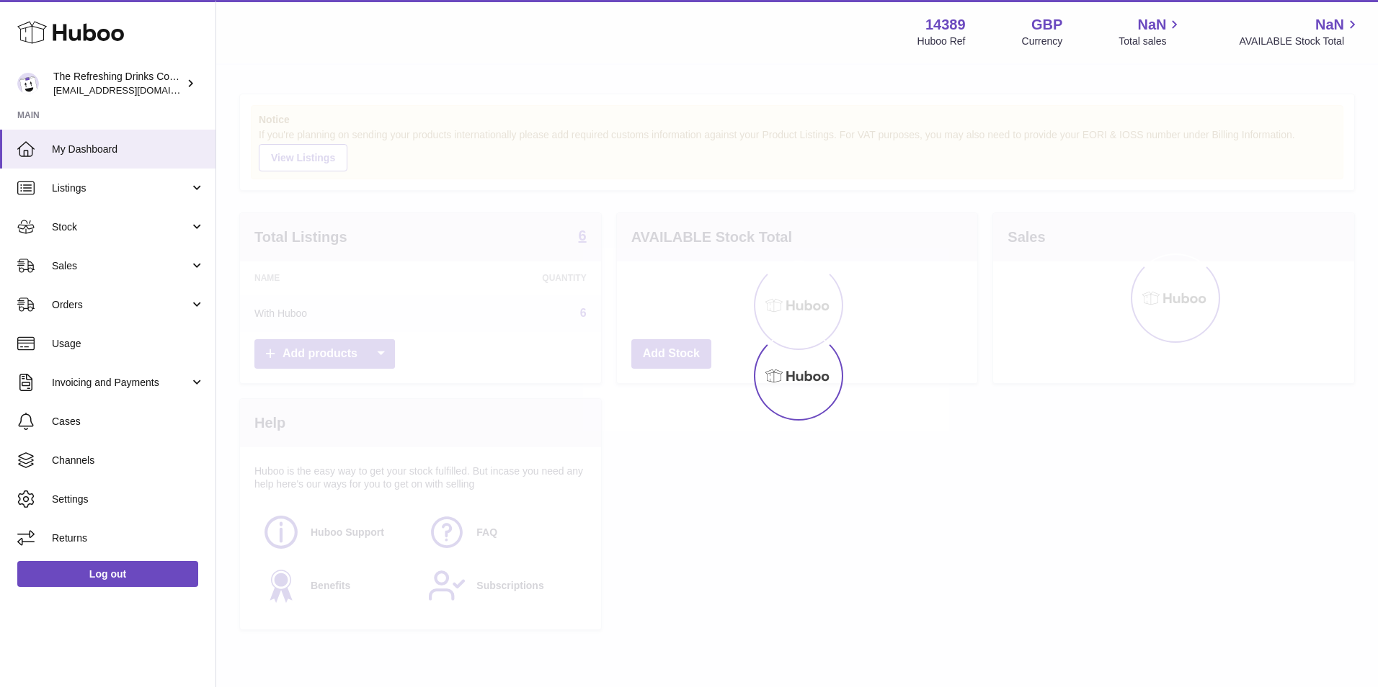 The height and width of the screenshot is (687, 1378). I want to click on span: Channels, so click(128, 460).